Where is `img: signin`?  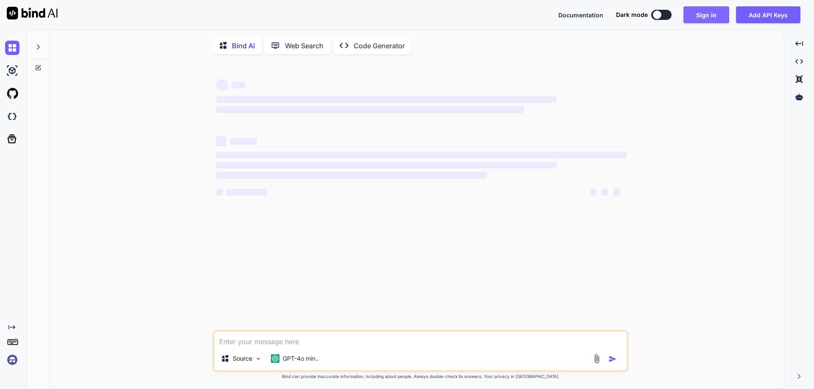
img: signin is located at coordinates (12, 360).